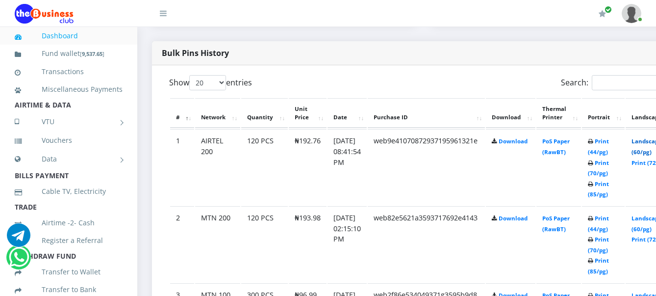 Image resolution: width=656 pixels, height=296 pixels. What do you see at coordinates (69, 53) in the screenshot?
I see `a: Fund wallet[9,537.65]` at bounding box center [69, 53].